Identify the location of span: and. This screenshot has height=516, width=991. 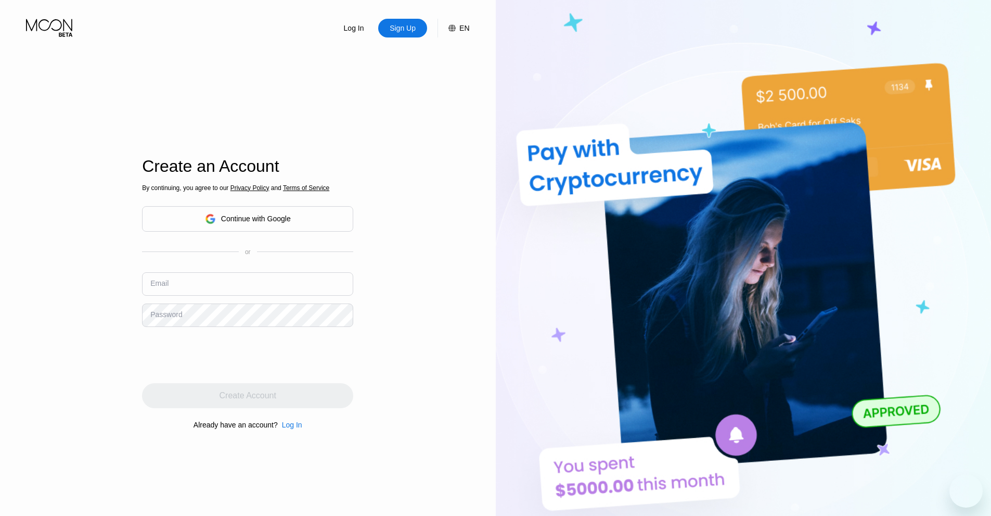
(276, 188).